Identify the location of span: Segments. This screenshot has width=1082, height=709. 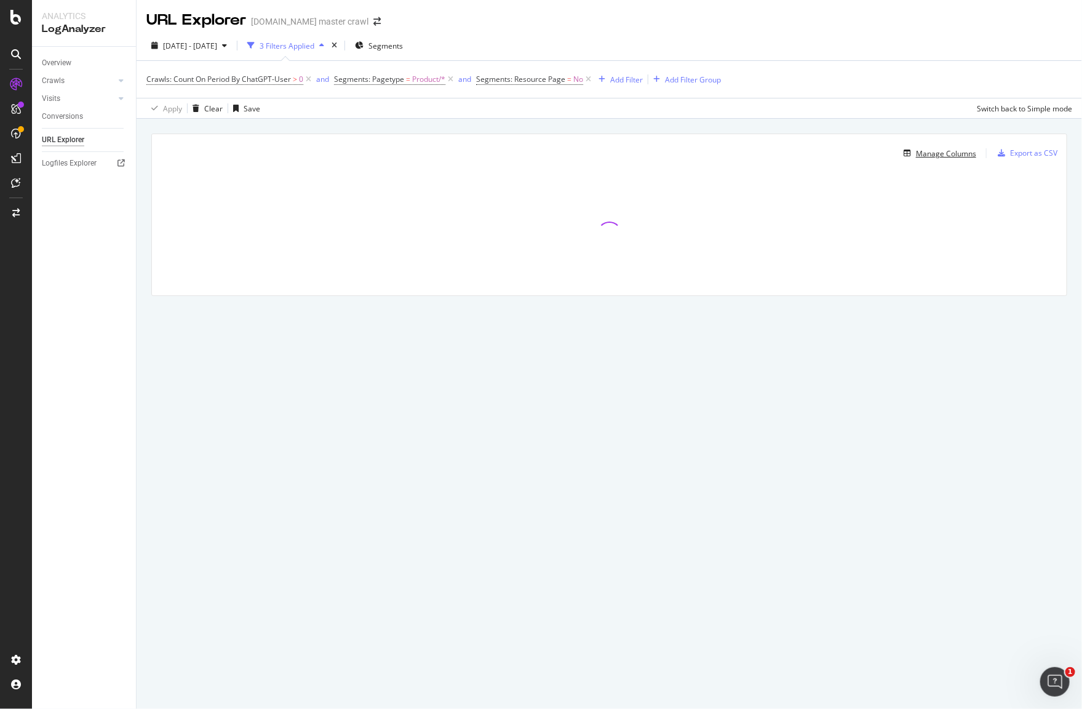
(386, 46).